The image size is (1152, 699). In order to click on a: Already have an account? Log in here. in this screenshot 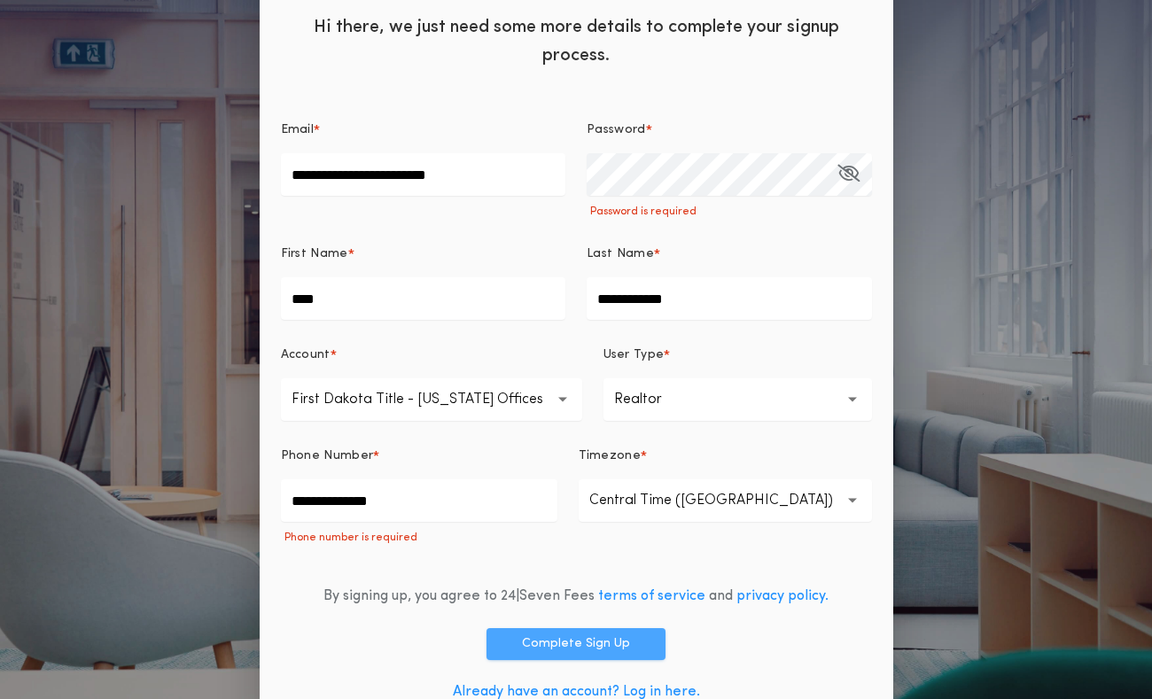, I will do `click(576, 692)`.